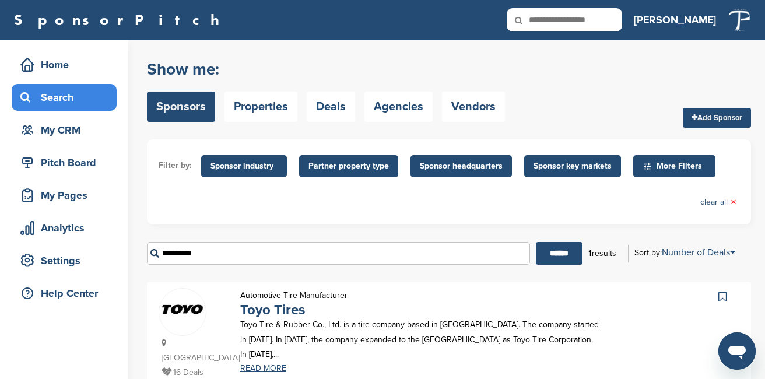 The height and width of the screenshot is (379, 765). Describe the element at coordinates (675, 166) in the screenshot. I see `span: More Filters` at that location.